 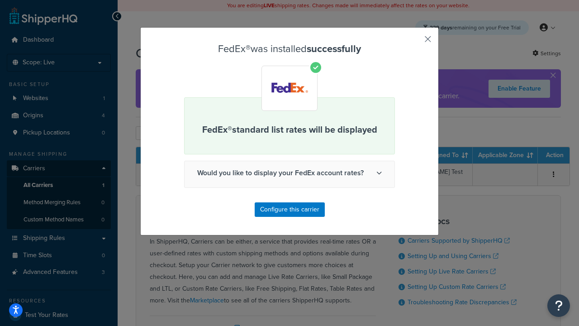 What do you see at coordinates (334, 48) in the screenshot?
I see `strong: successfully` at bounding box center [334, 48].